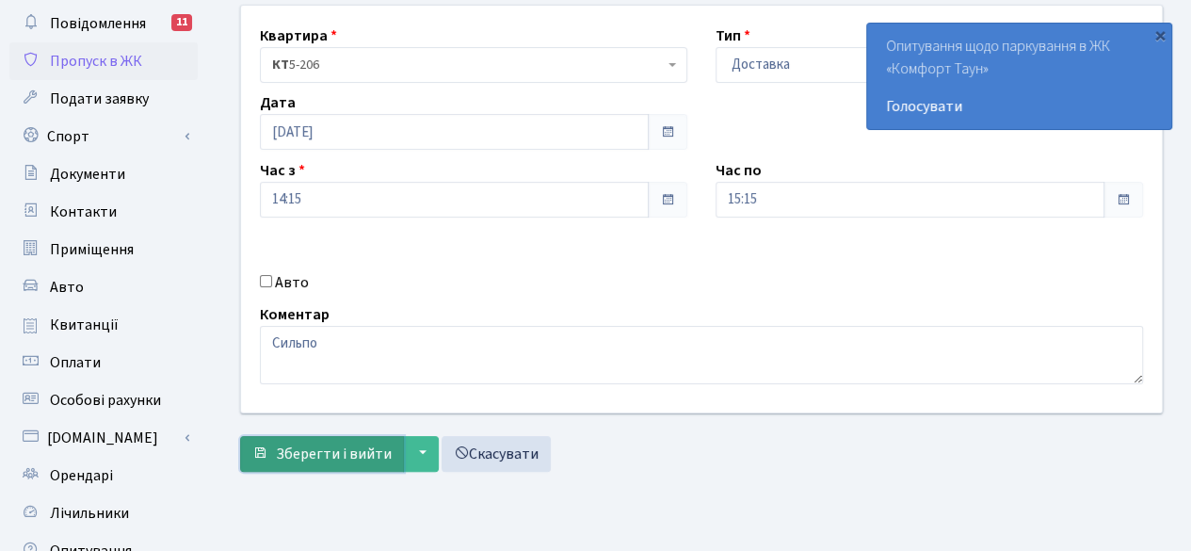 The image size is (1191, 551). Describe the element at coordinates (496, 454) in the screenshot. I see `a: Скасувати` at that location.